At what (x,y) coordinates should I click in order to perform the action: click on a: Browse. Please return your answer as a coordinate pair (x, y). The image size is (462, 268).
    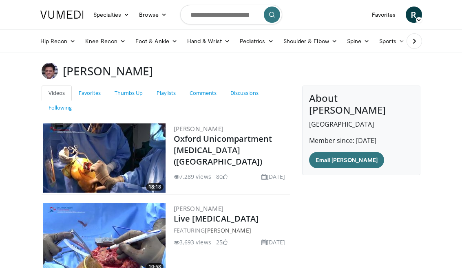
    Looking at the image, I should click on (153, 15).